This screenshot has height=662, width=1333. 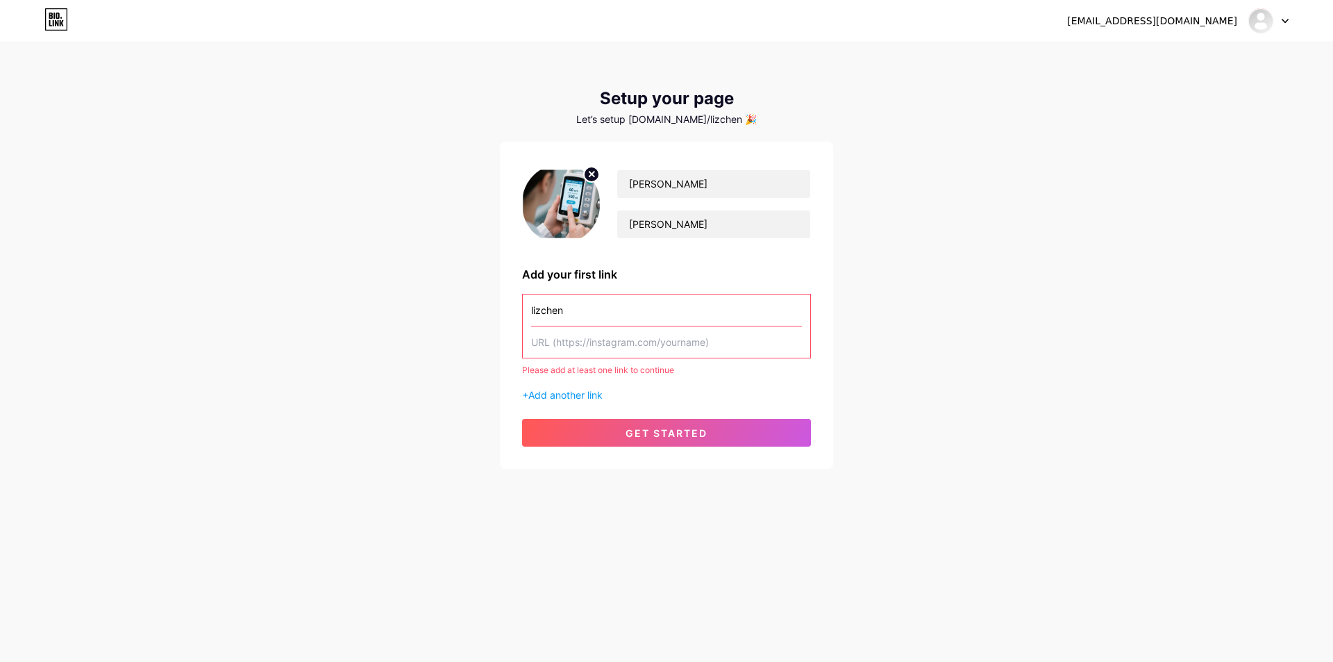 What do you see at coordinates (561, 203) in the screenshot?
I see `img: profile pic` at bounding box center [561, 203].